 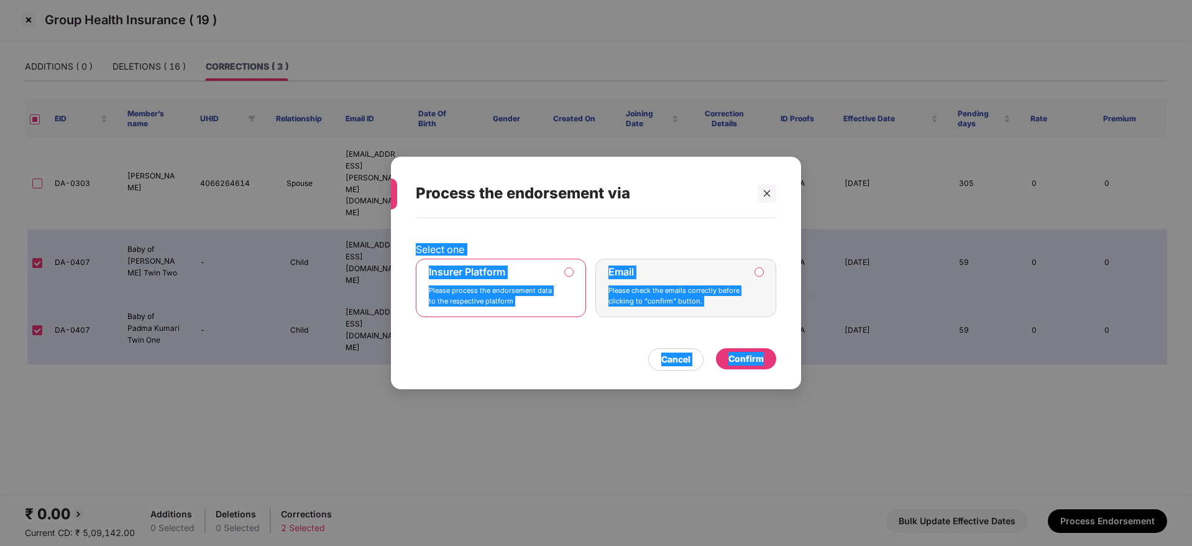 What do you see at coordinates (467, 272) in the screenshot?
I see `label: Insurer Platform` at bounding box center [467, 272].